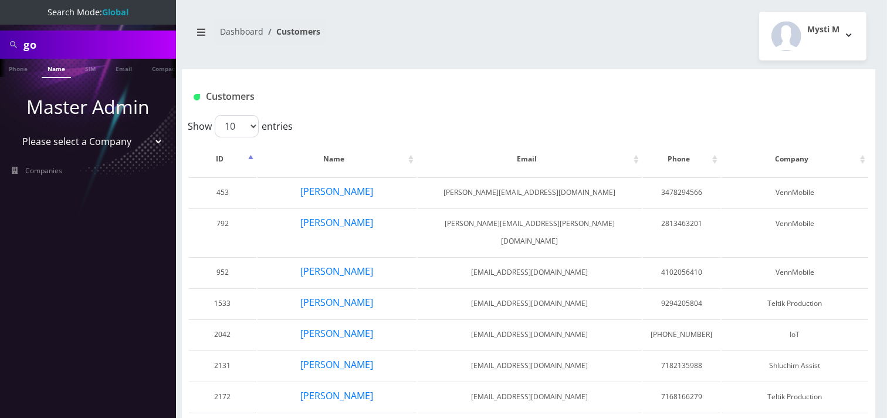 The height and width of the screenshot is (418, 887). Describe the element at coordinates (242, 31) in the screenshot. I see `a: Dashboard` at that location.